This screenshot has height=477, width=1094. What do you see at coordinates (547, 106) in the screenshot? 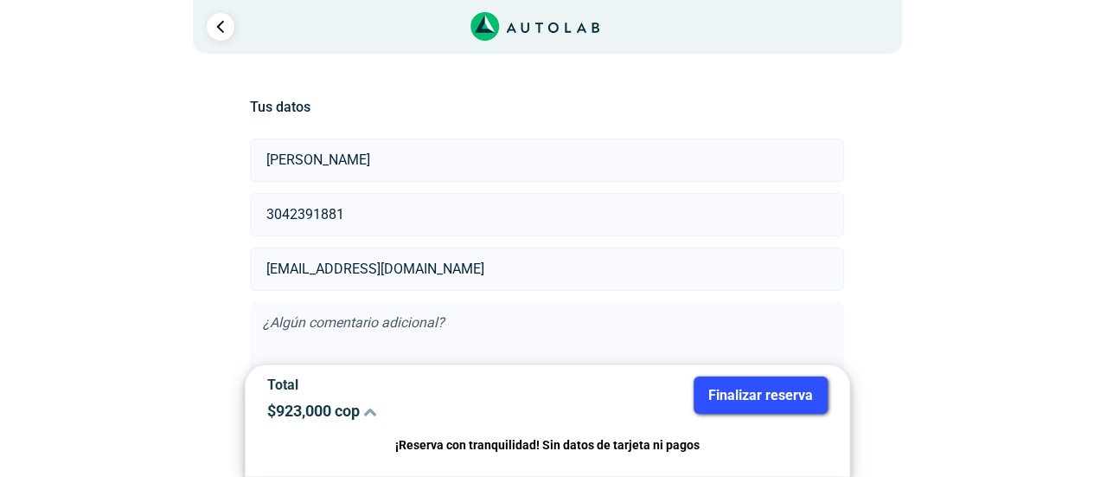
I see `h5: Tus datos` at bounding box center [547, 106].